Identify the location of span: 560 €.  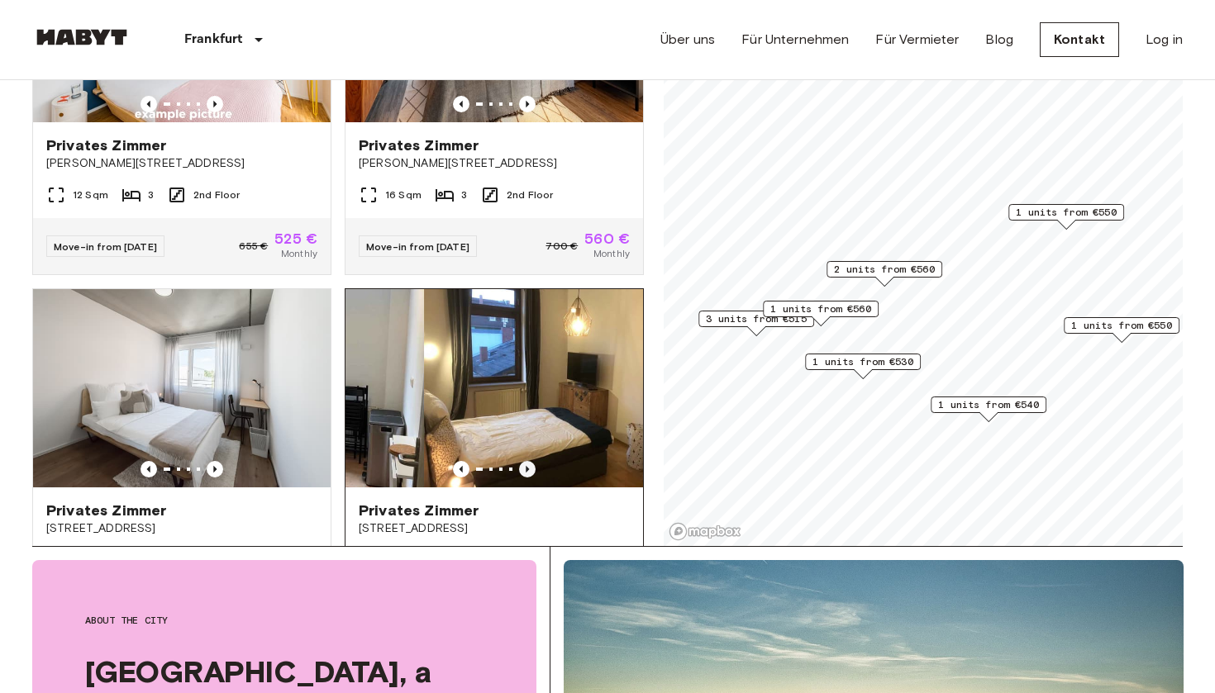
(607, 239).